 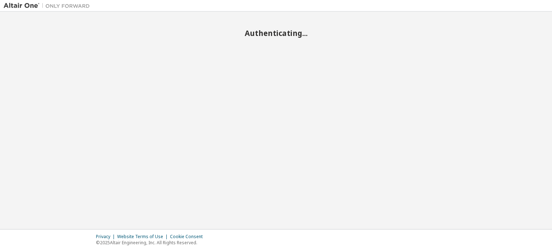 What do you see at coordinates (143, 236) in the screenshot?
I see `div: Website Terms of Use` at bounding box center [143, 236].